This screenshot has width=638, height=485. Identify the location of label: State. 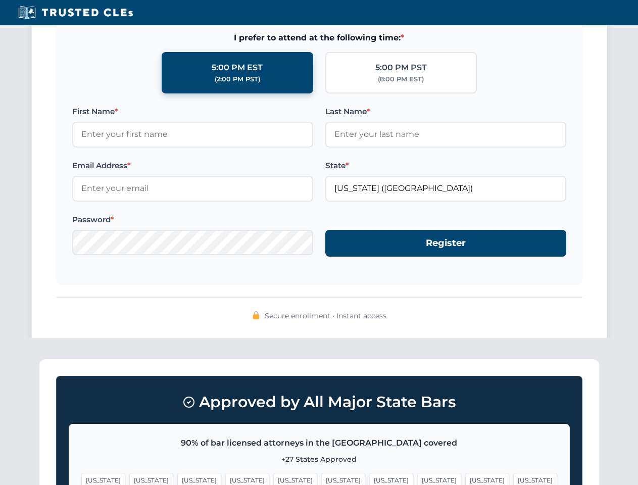
(446, 166).